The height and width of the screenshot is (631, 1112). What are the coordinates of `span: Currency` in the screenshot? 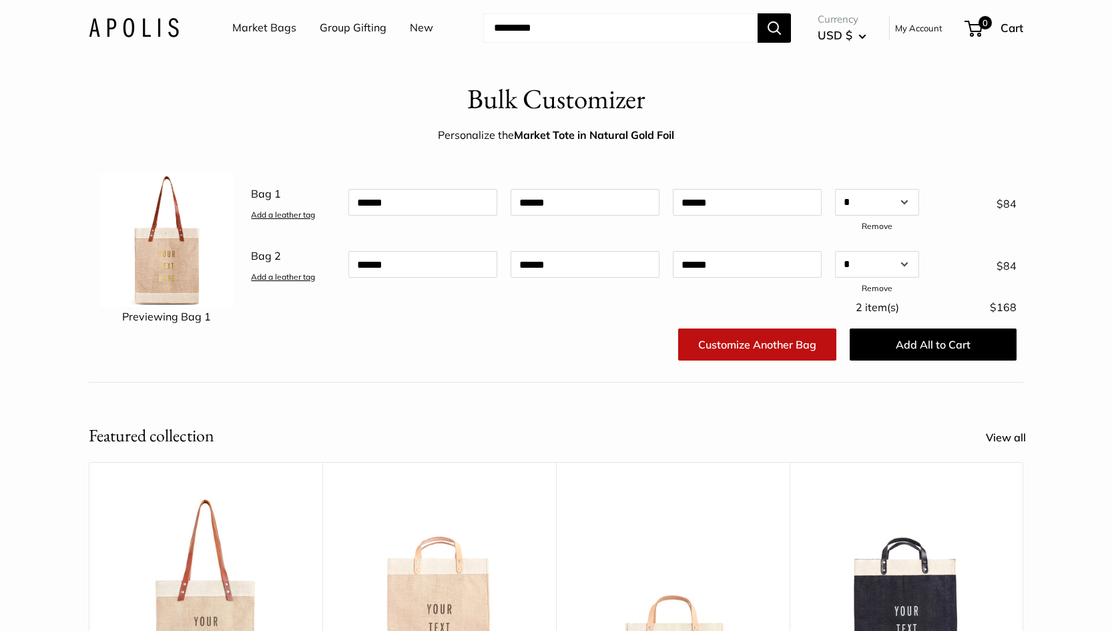 It's located at (842, 19).